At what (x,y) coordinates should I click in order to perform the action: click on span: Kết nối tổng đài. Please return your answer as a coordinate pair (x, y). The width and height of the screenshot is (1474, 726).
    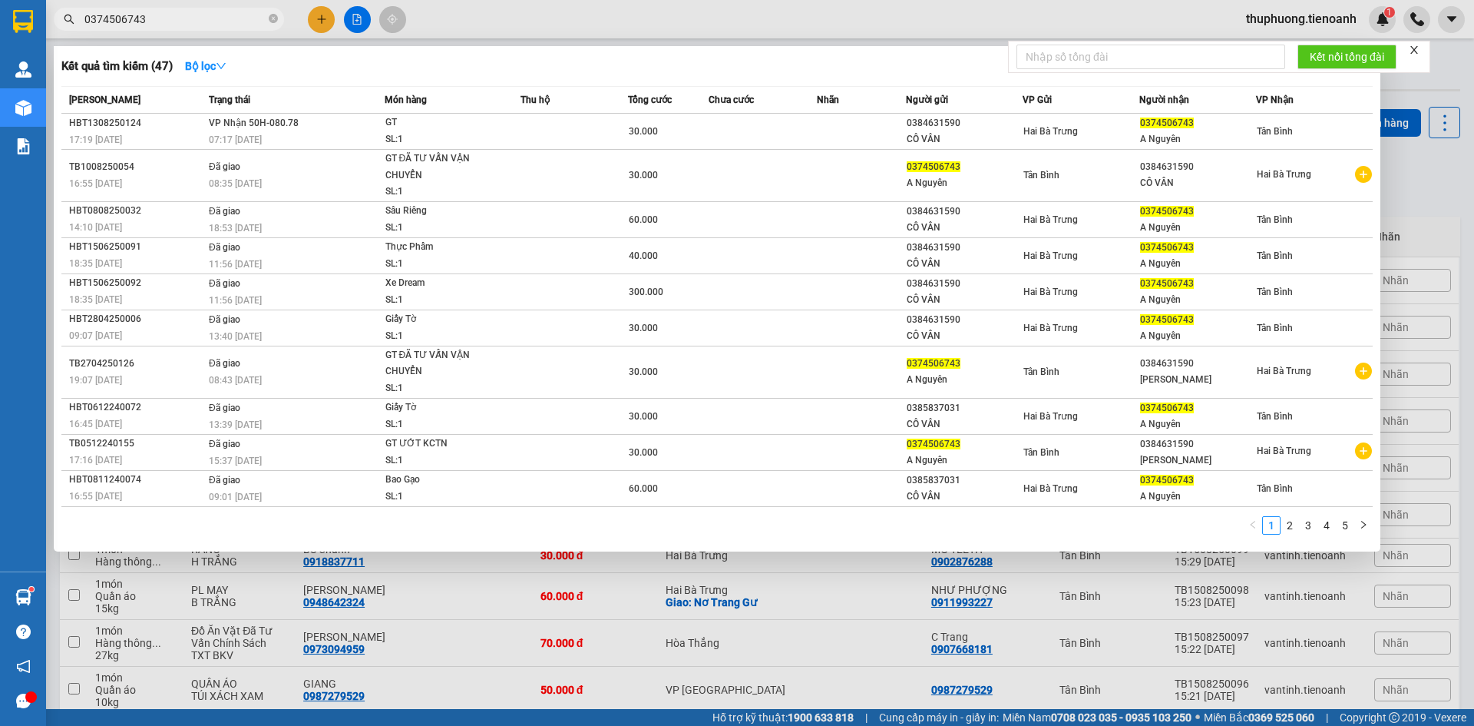
    Looking at the image, I should click on (1347, 57).